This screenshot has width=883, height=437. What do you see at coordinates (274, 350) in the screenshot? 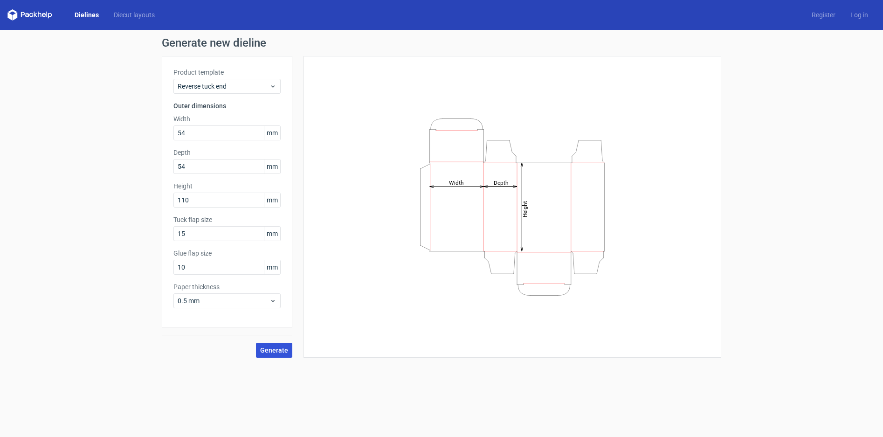
I see `button: Generate` at bounding box center [274, 350].